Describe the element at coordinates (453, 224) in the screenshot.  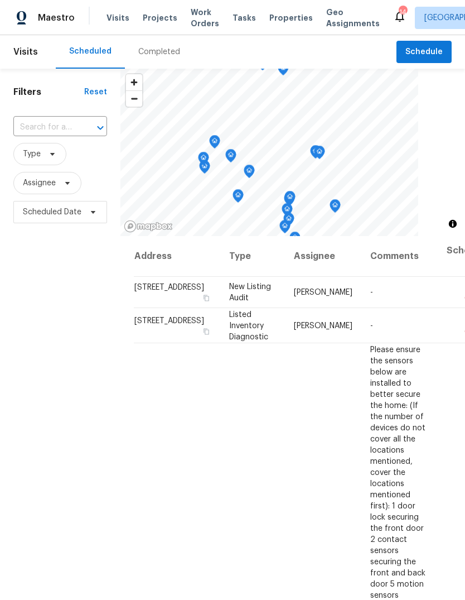
I see `span: Toggle attribution` at that location.